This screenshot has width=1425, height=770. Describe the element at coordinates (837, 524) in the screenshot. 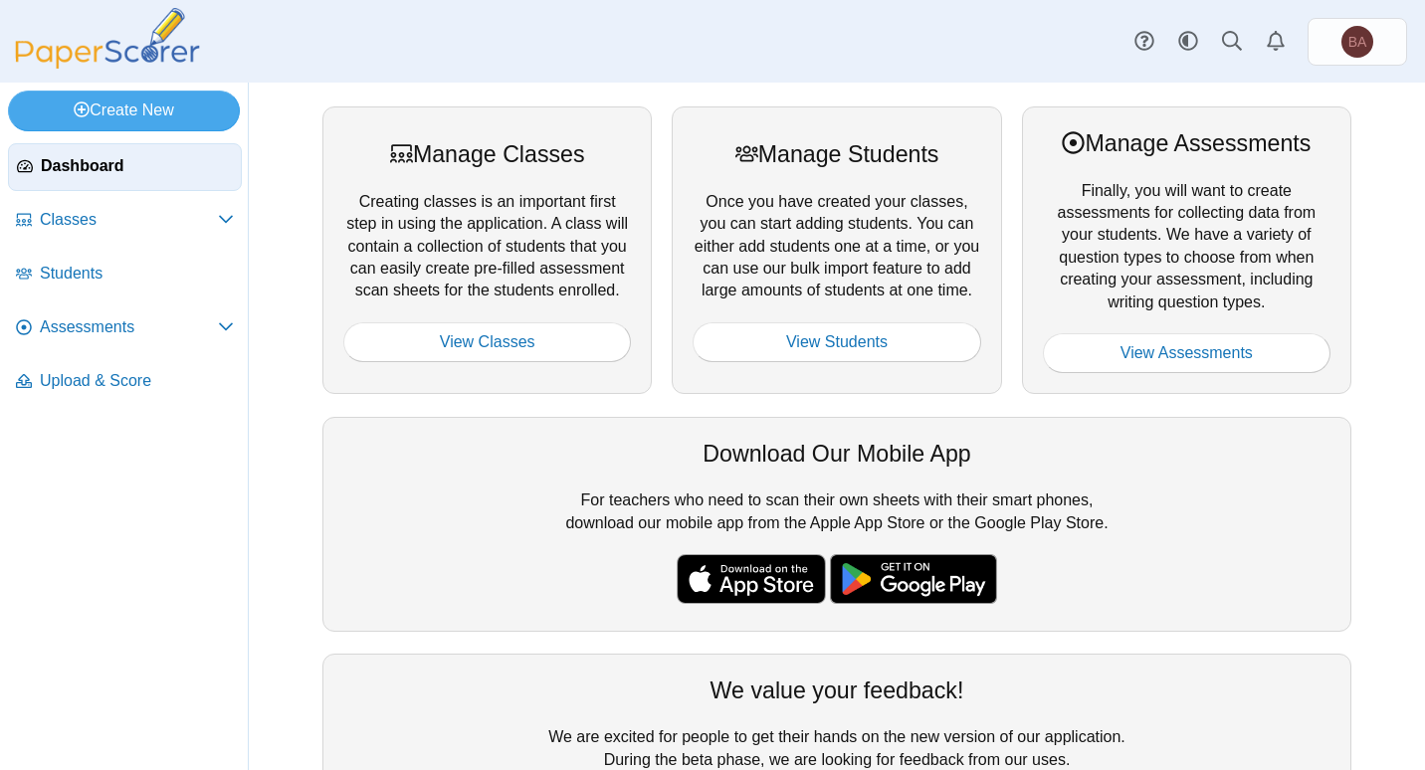

I see `div: For teachers who need to scan their own sheets with their smart phones, download our mobile app f...` at that location.